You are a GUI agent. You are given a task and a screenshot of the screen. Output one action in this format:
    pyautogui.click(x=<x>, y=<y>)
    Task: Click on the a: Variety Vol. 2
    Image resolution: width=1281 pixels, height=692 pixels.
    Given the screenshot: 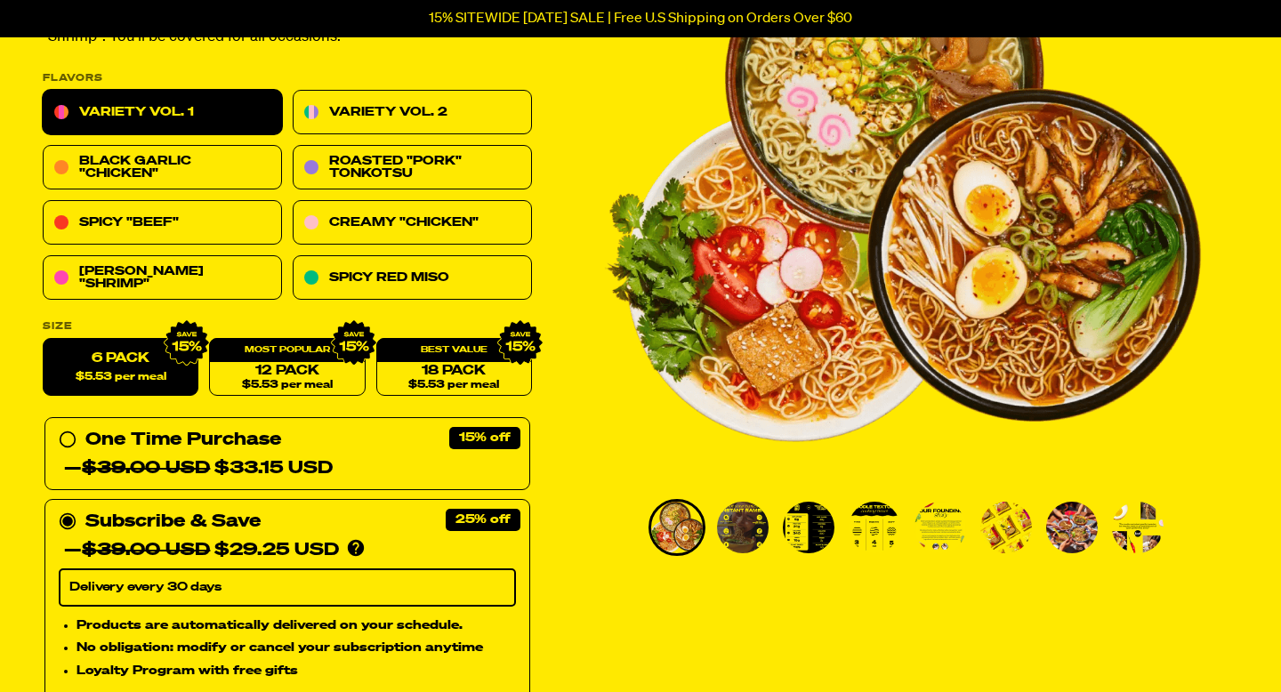 What is the action you would take?
    pyautogui.click(x=412, y=113)
    